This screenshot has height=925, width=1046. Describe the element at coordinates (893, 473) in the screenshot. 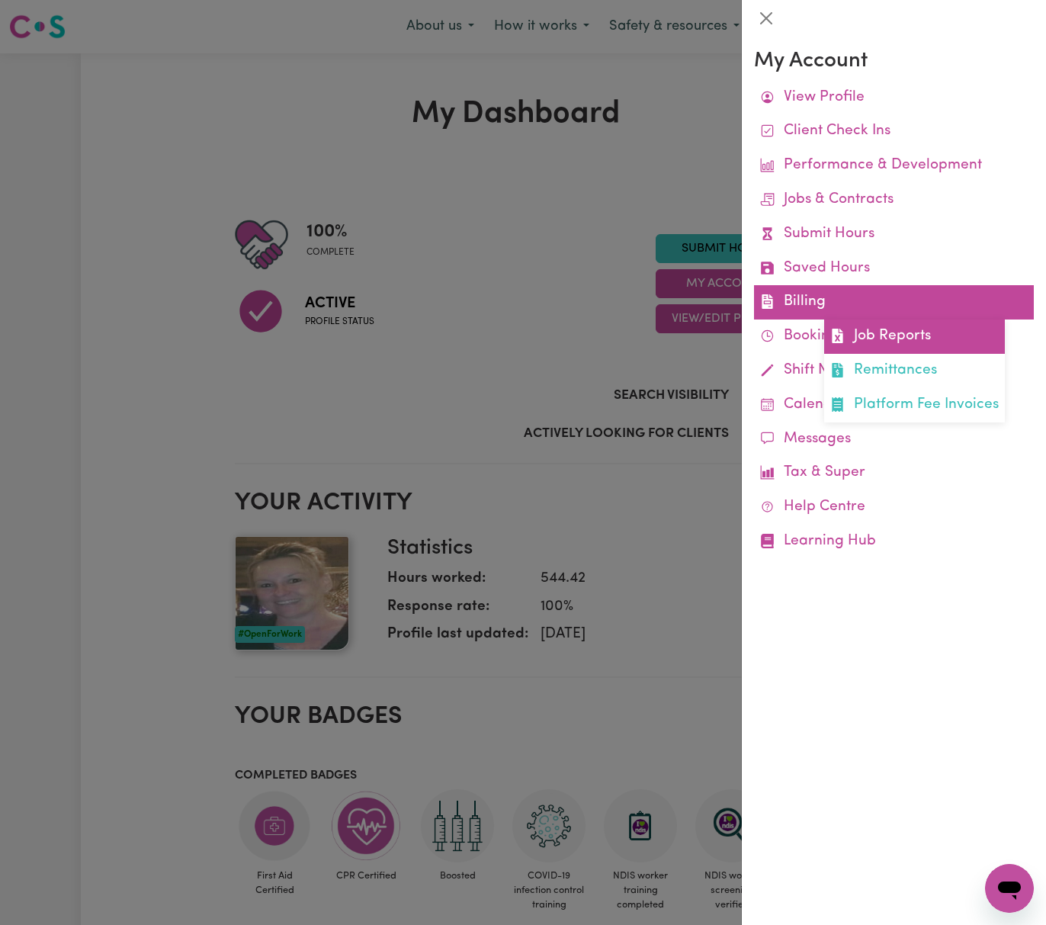

I see `a: Tax & Super` at that location.